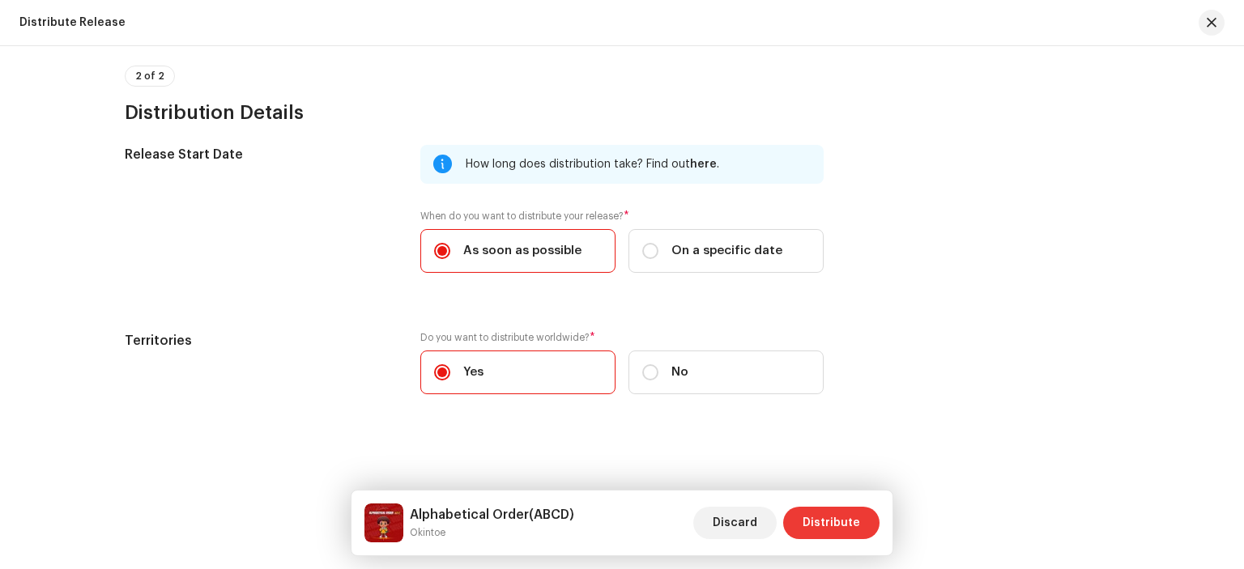  Describe the element at coordinates (622, 338) in the screenshot. I see `label: Do you want to distribute worldwide?` at that location.